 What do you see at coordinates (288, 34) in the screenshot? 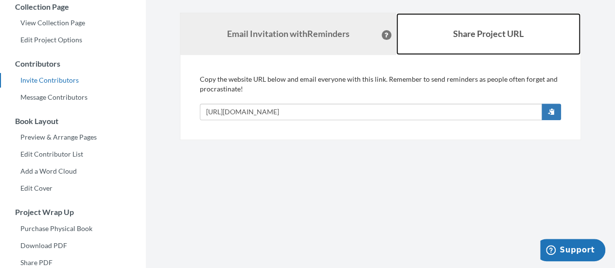
I see `strong: Email Invitation with Reminders` at bounding box center [288, 34].